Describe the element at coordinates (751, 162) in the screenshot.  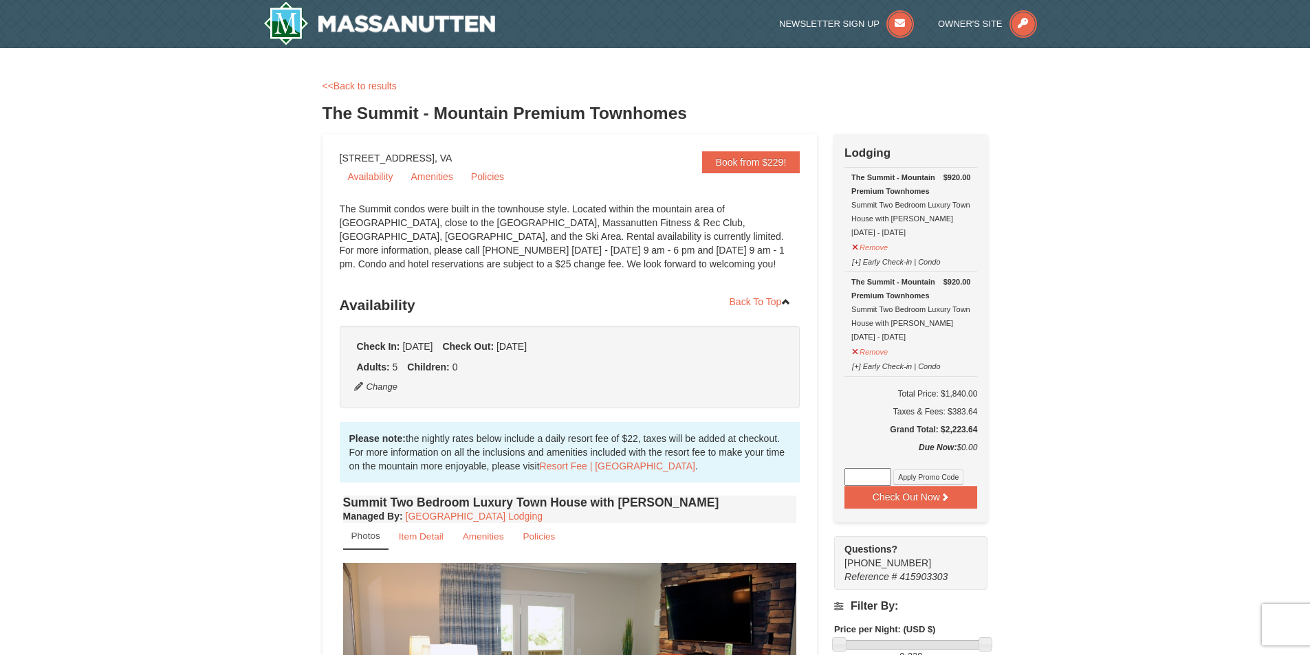
I see `a: Book from $229!` at that location.